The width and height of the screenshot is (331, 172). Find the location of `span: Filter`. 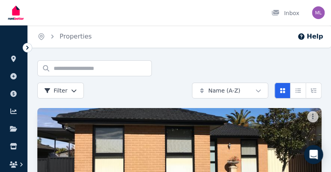

span: Filter is located at coordinates (56, 91).